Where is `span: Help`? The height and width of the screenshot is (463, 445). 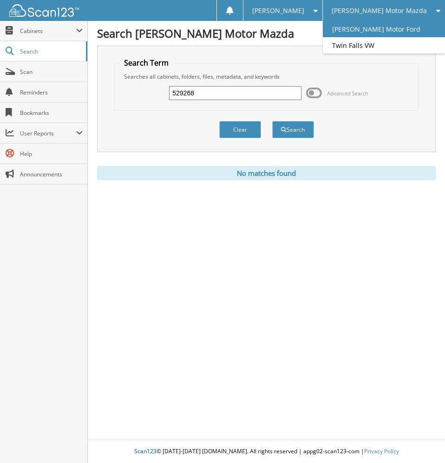 span: Help is located at coordinates (51, 153).